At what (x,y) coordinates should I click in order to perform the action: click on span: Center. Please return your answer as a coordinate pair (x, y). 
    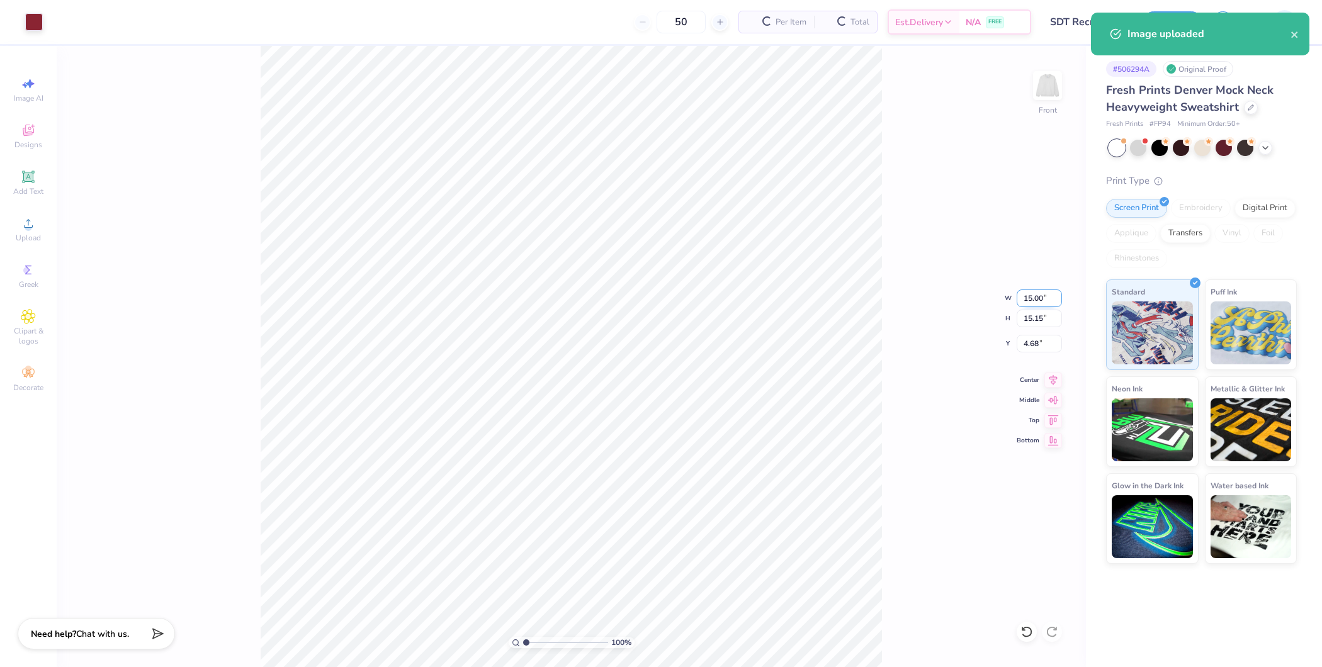
    Looking at the image, I should click on (1028, 380).